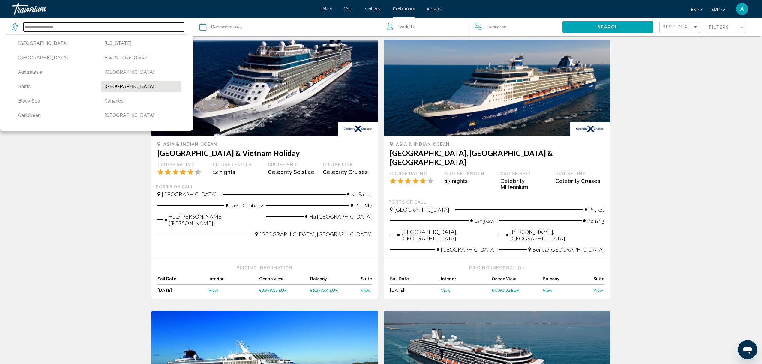  I want to click on span: Langkawi, so click(485, 221).